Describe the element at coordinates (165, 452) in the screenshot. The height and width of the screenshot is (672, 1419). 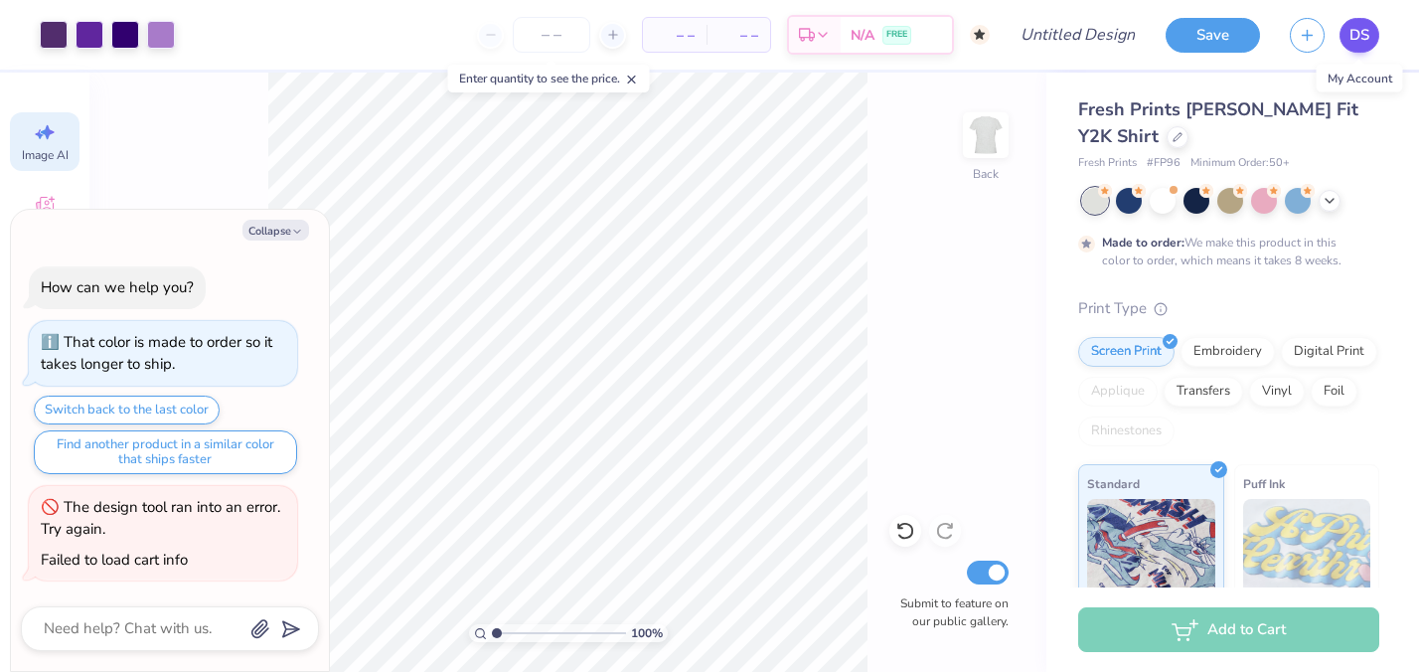
I see `button: Find another product in a similar color that ships faster` at that location.